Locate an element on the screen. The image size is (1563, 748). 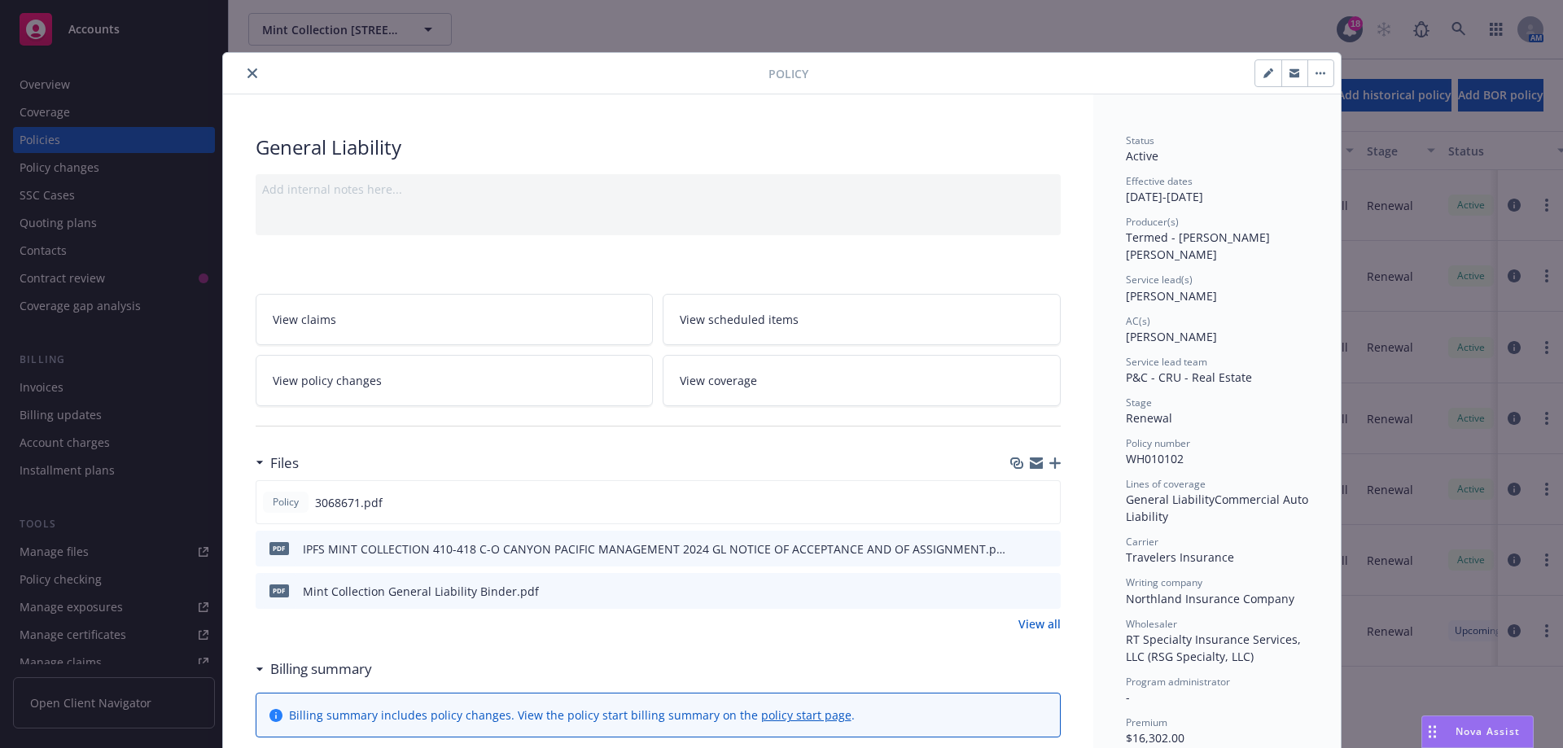
a: View all is located at coordinates (1040, 624).